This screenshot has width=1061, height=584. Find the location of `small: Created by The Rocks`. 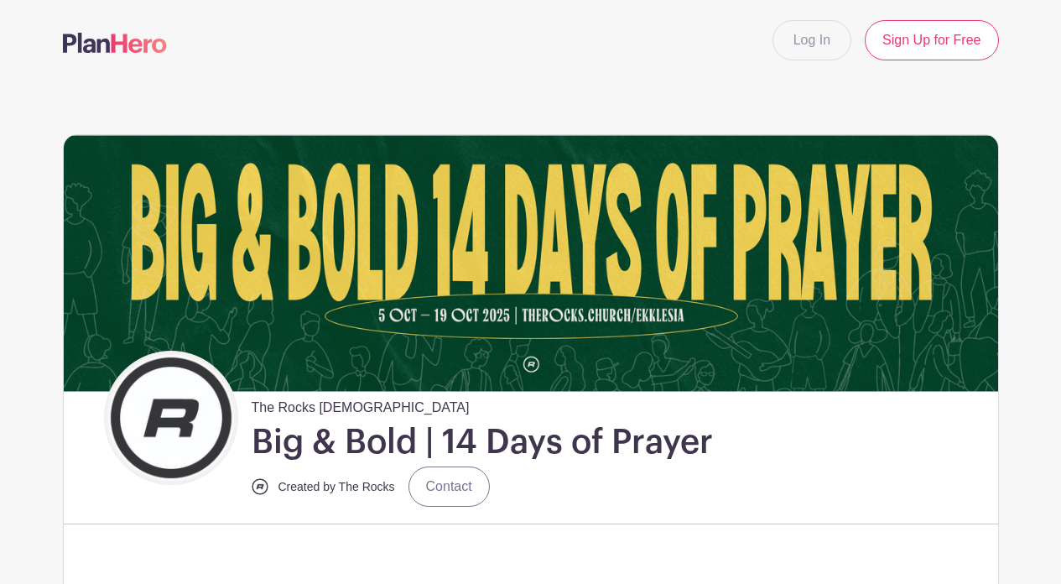

small: Created by The Rocks is located at coordinates (336, 486).